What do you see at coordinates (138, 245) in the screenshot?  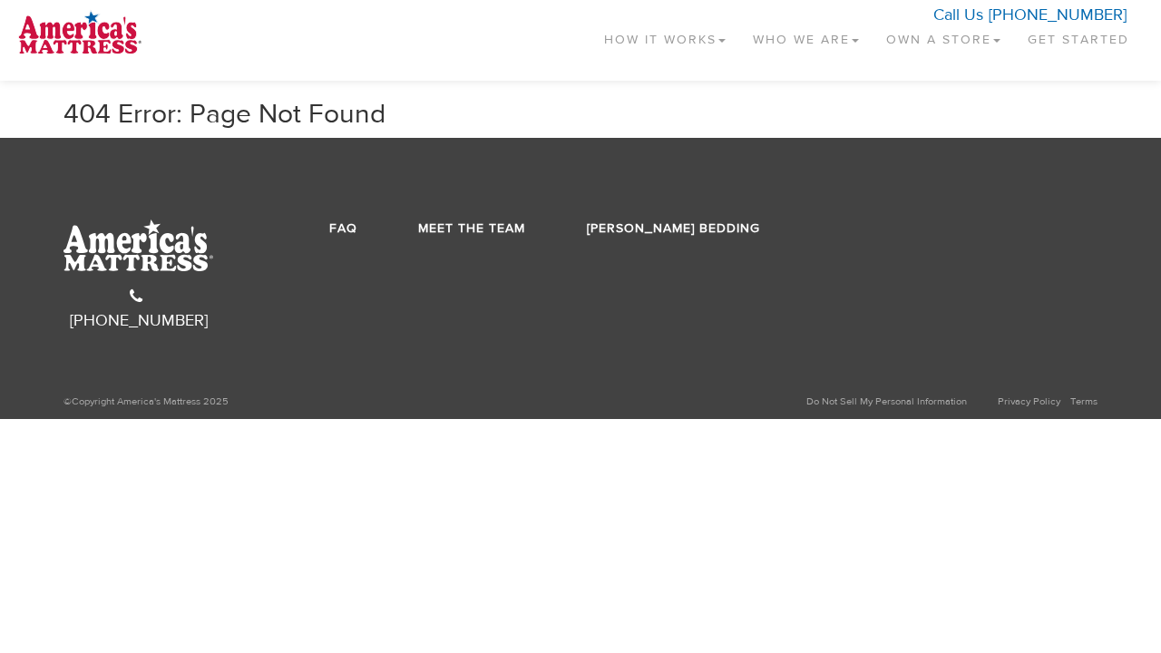 I see `img: AmMat-Logo-White.svg` at bounding box center [138, 245].